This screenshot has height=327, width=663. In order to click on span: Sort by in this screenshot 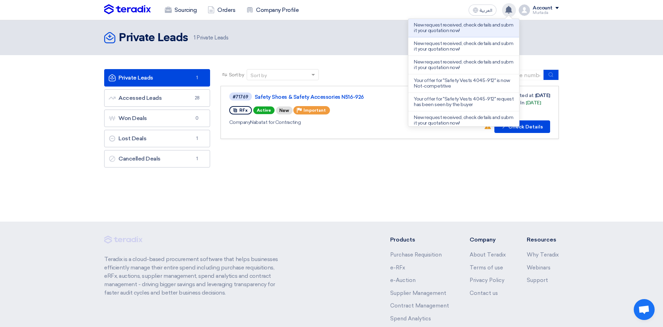, I will do `click(237, 75)`.